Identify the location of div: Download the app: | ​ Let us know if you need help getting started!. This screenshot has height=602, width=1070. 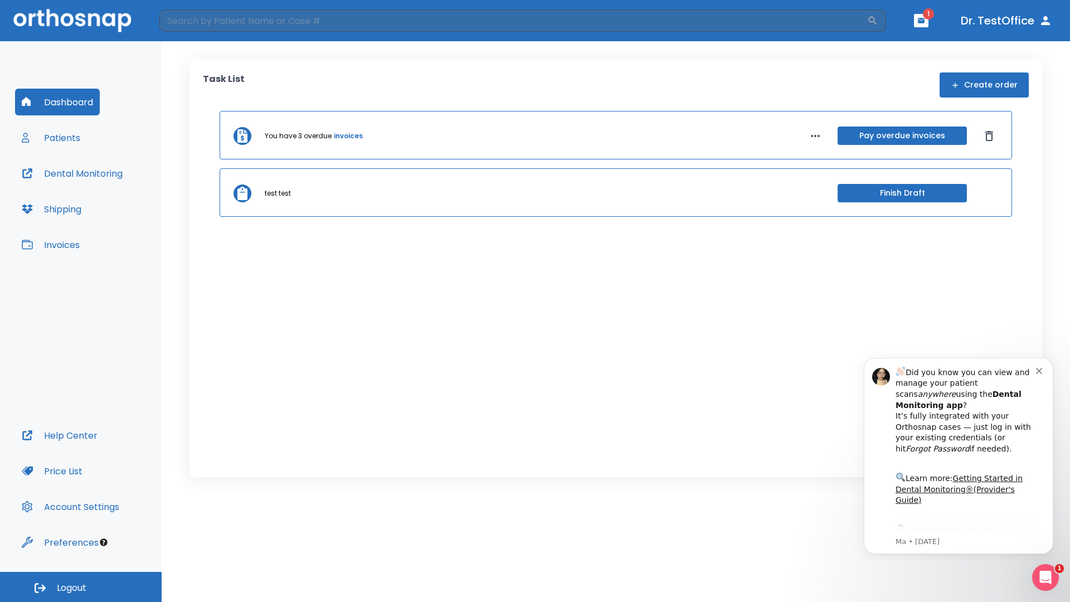
(119, 203).